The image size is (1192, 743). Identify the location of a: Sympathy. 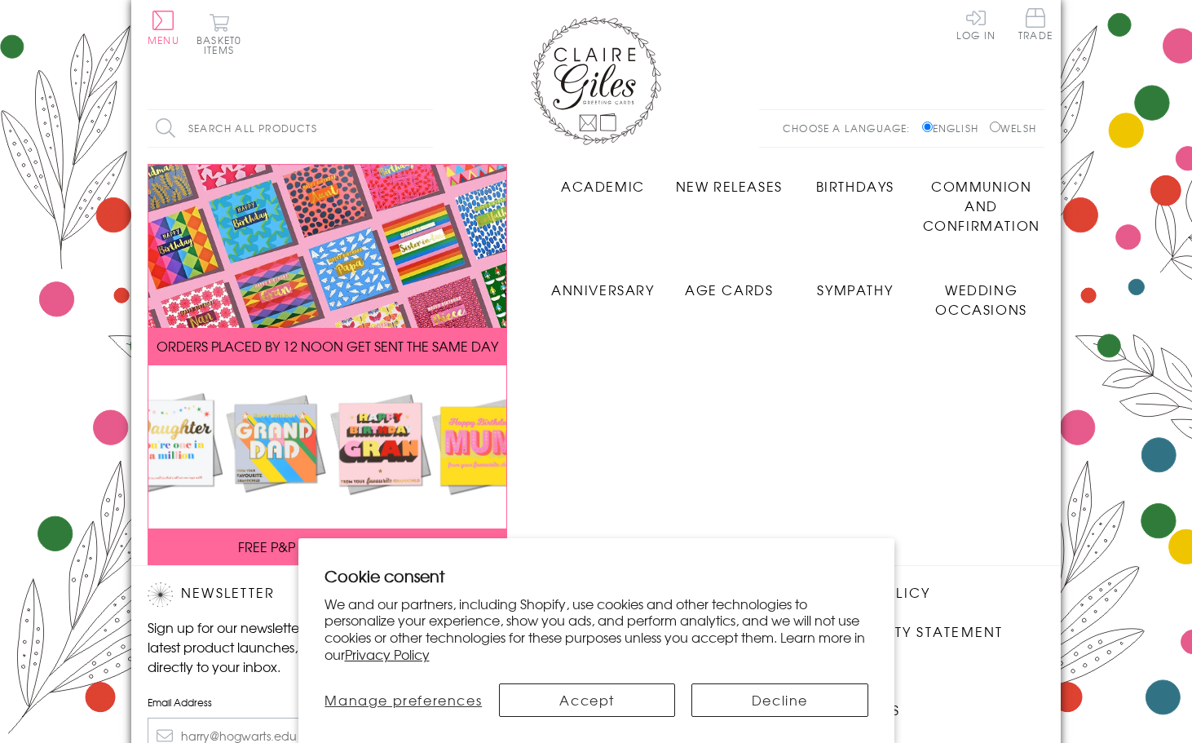
(855, 283).